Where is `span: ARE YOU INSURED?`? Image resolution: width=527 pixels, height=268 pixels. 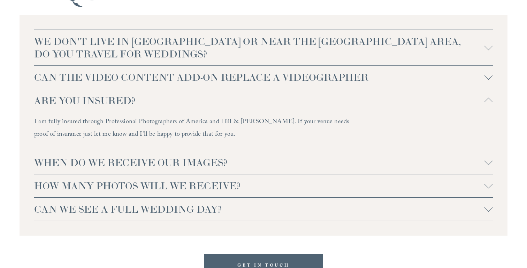 span: ARE YOU INSURED? is located at coordinates (259, 101).